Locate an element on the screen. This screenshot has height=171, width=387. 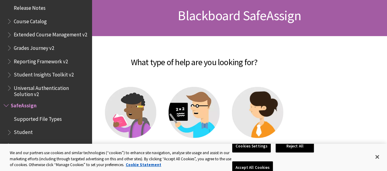
img: Administrator help is located at coordinates (257, 112).